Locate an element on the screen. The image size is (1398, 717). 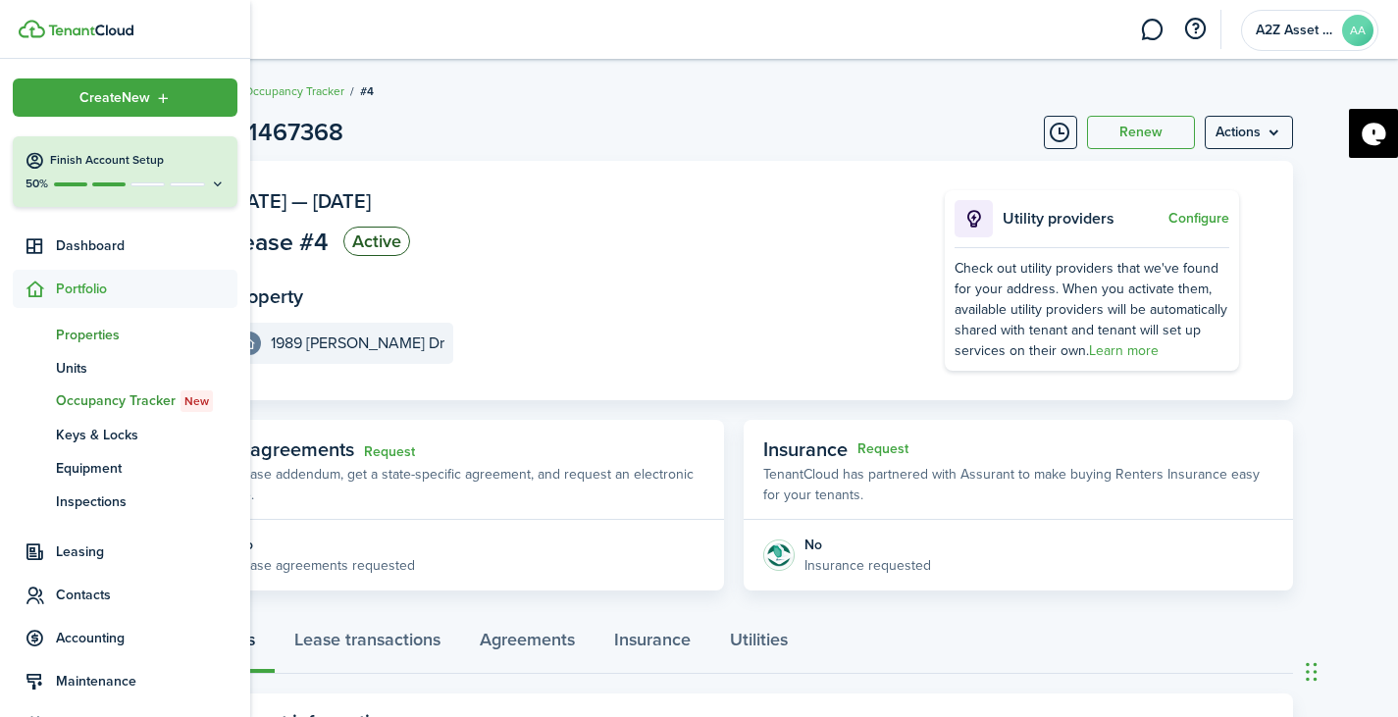
a: Equipment is located at coordinates (125, 468).